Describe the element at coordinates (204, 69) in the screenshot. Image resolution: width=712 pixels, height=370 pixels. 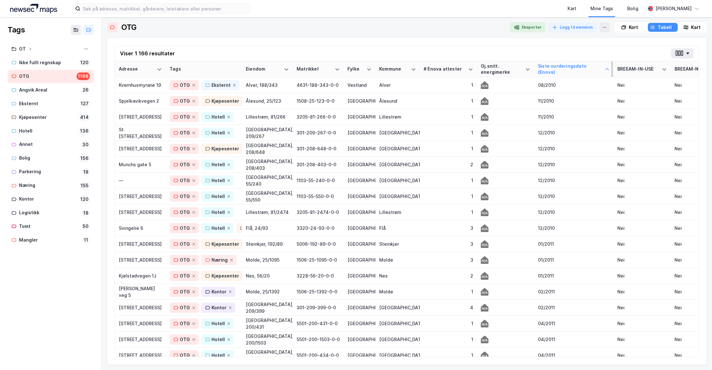
I see `div: Tags` at that location.